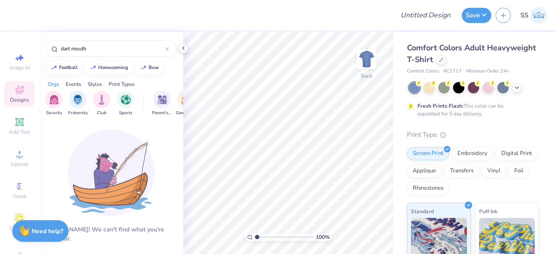  Describe the element at coordinates (476, 15) in the screenshot. I see `button: Save` at that location.